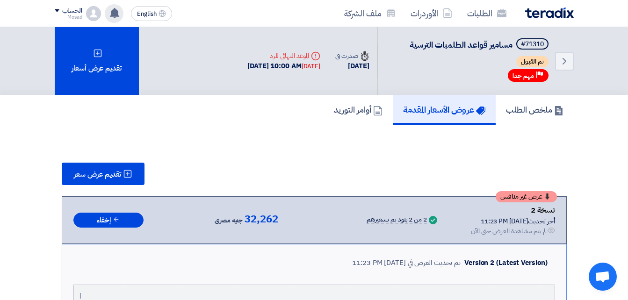 The height and width of the screenshot is (300, 628). I want to click on span: 32,262, so click(261, 219).